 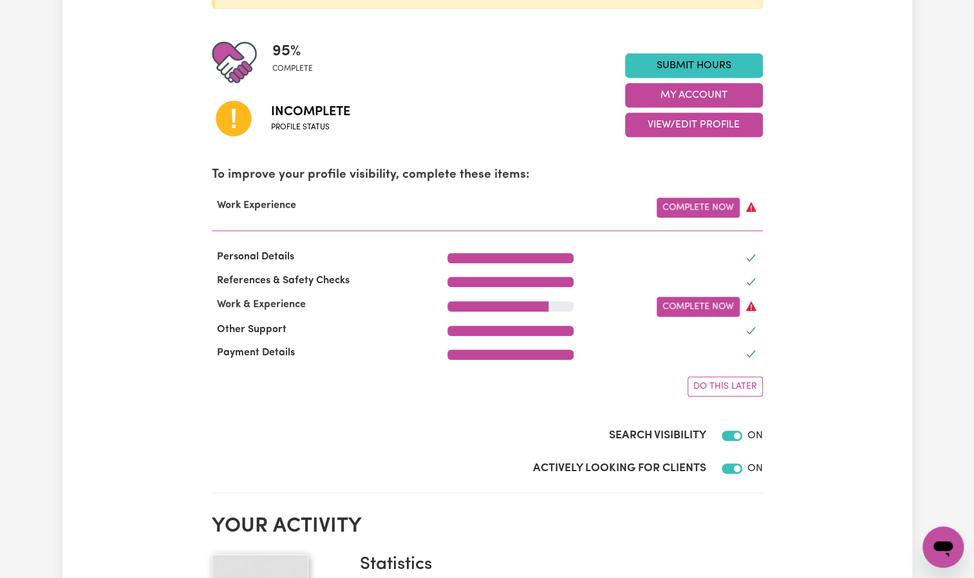 I want to click on button: View/Edit Profile, so click(x=694, y=125).